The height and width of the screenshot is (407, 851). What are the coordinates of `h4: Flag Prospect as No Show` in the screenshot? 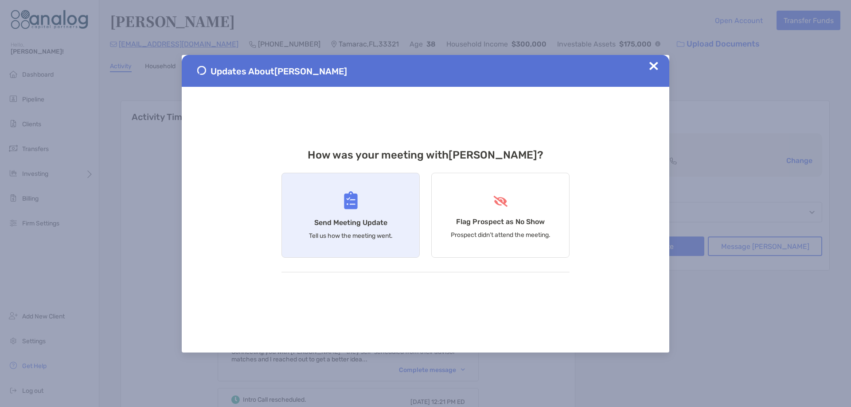 It's located at (500, 222).